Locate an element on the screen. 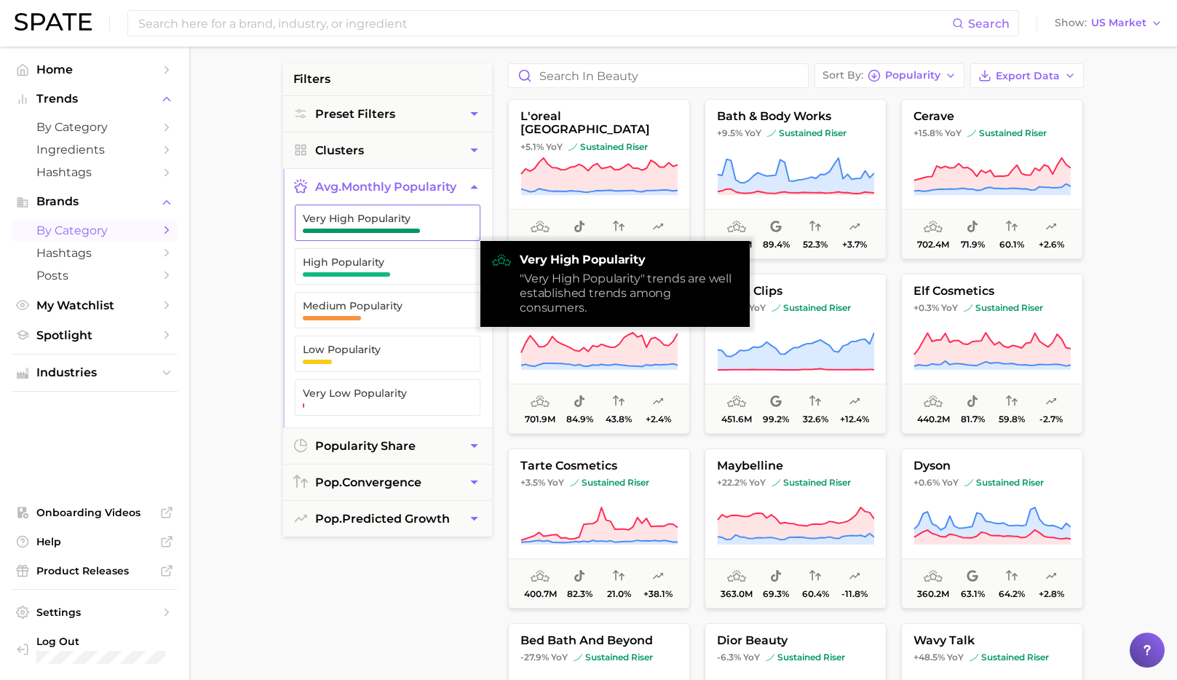 The height and width of the screenshot is (680, 1177). a: Ingredients is located at coordinates (95, 149).